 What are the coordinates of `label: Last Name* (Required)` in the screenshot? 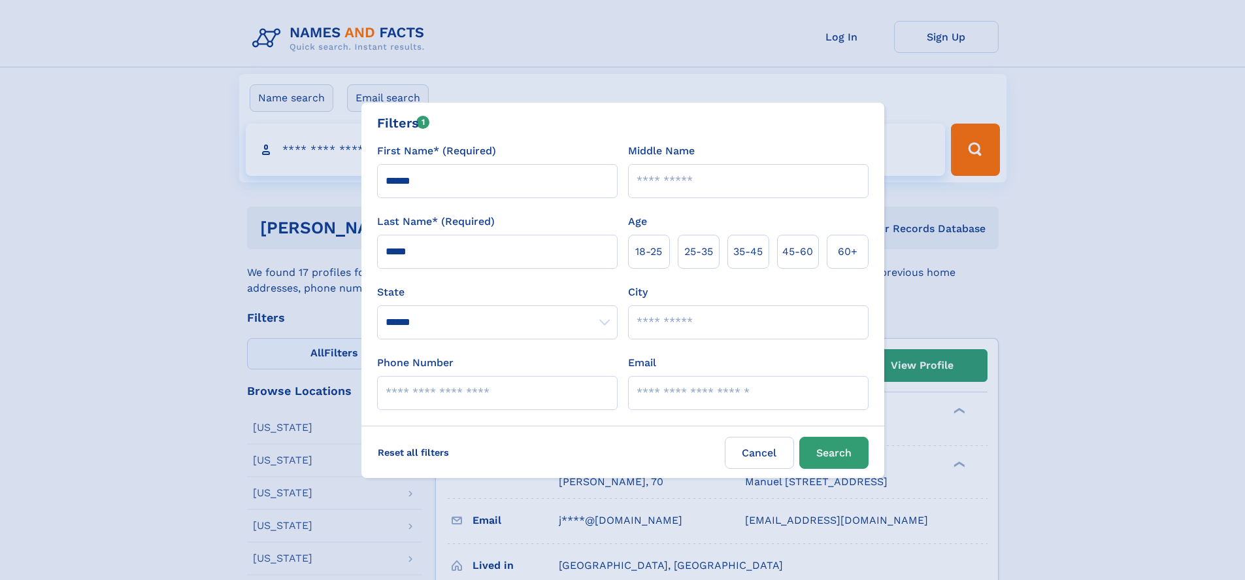 It's located at (436, 221).